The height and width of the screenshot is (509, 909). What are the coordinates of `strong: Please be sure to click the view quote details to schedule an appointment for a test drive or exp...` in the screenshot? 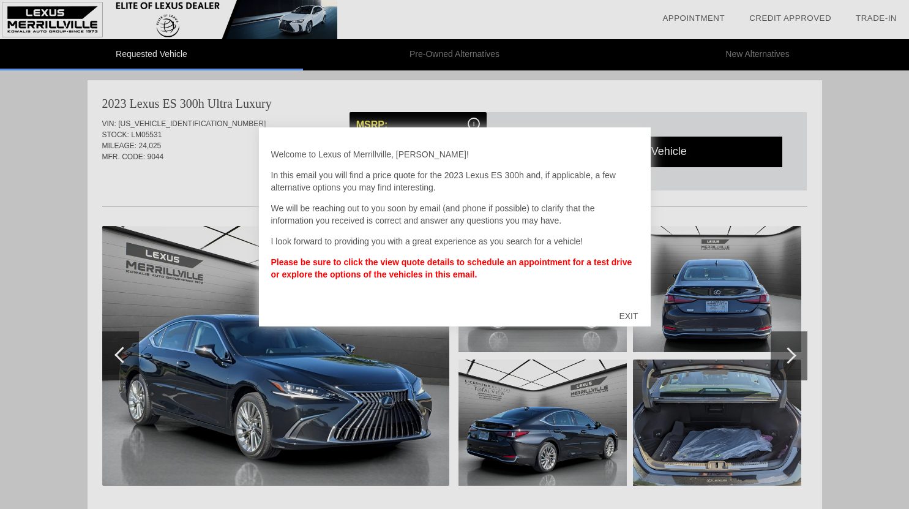 It's located at (452, 268).